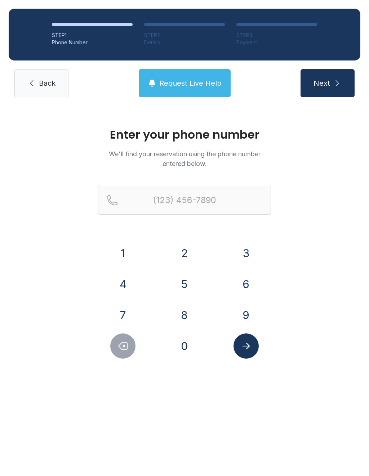 This screenshot has height=476, width=369. I want to click on button: Submit lookup form, so click(246, 346).